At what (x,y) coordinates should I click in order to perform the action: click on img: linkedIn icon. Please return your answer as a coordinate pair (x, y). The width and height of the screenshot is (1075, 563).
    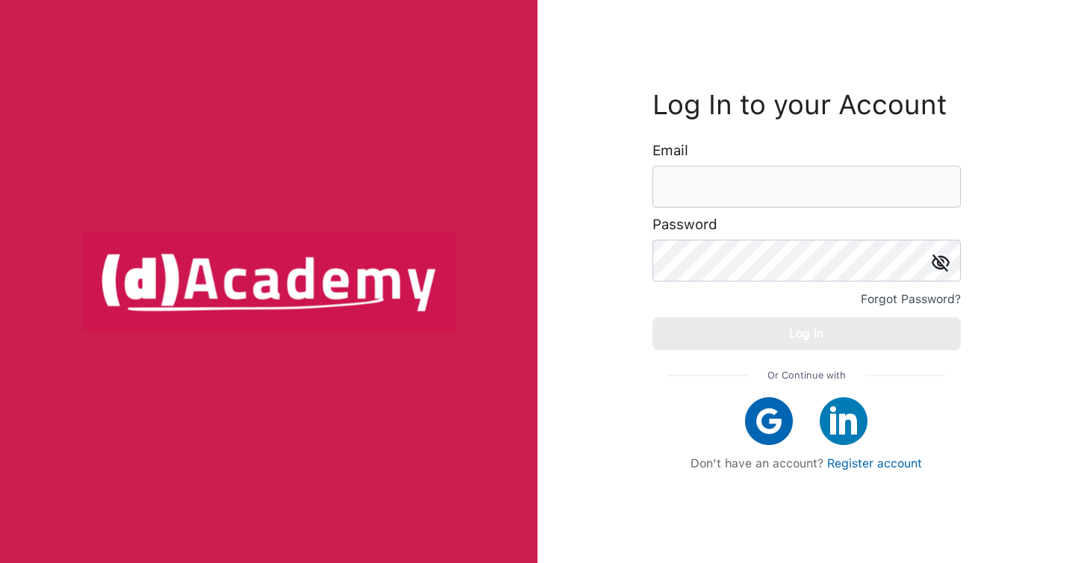
    Looking at the image, I should click on (843, 421).